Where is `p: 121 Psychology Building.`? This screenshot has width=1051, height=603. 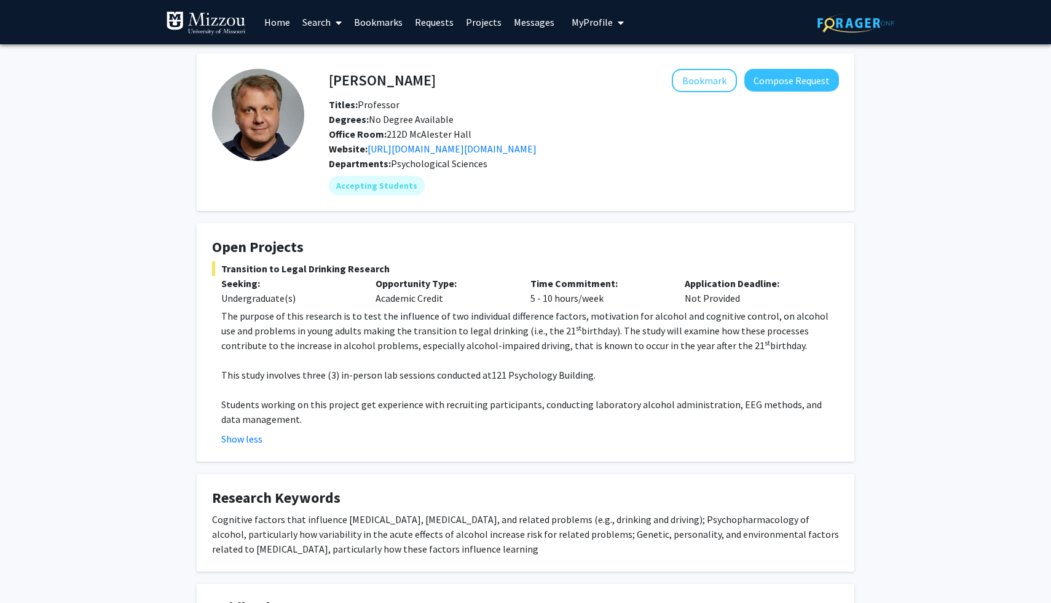 p: 121 Psychology Building. is located at coordinates (530, 375).